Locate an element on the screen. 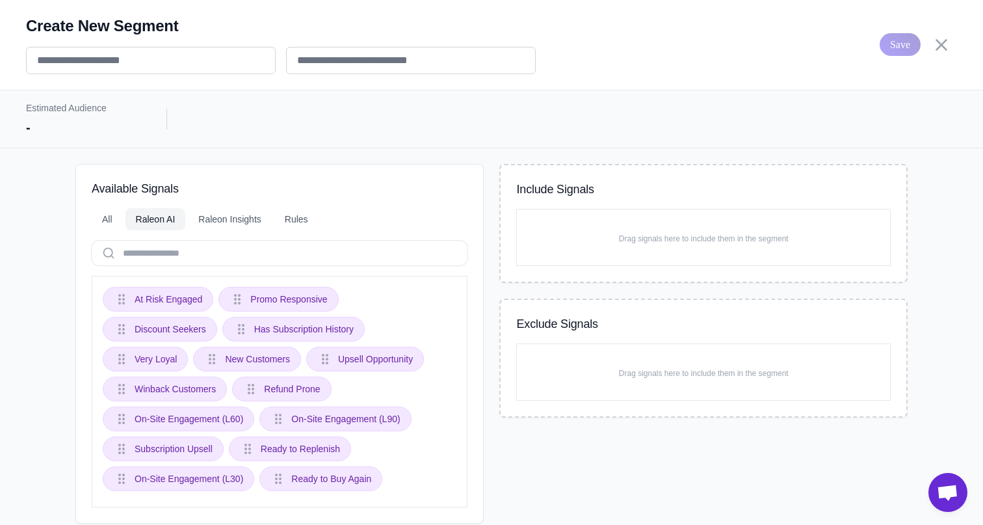 The height and width of the screenshot is (525, 983). span: Has Subscription History is located at coordinates (304, 329).